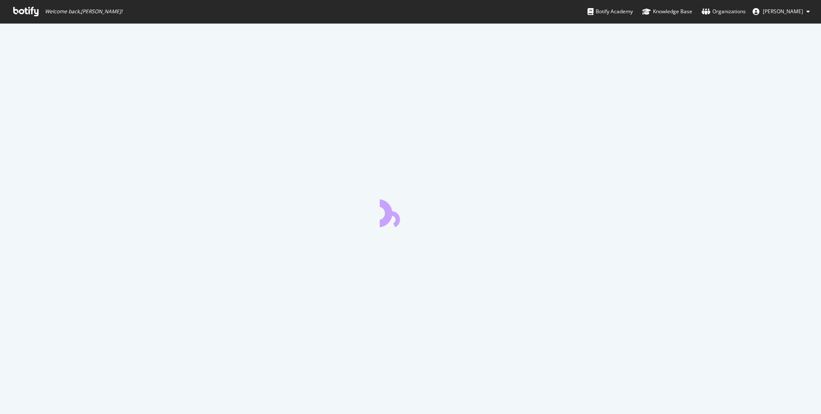 The height and width of the screenshot is (414, 821). Describe the element at coordinates (667, 12) in the screenshot. I see `div: Knowledge Base` at that location.